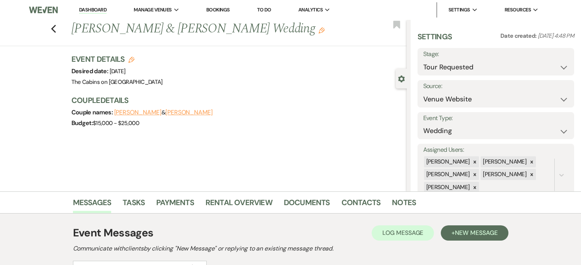 Image resolution: width=581 pixels, height=265 pixels. Describe the element at coordinates (235, 100) in the screenshot. I see `h3: Couple Details` at that location.